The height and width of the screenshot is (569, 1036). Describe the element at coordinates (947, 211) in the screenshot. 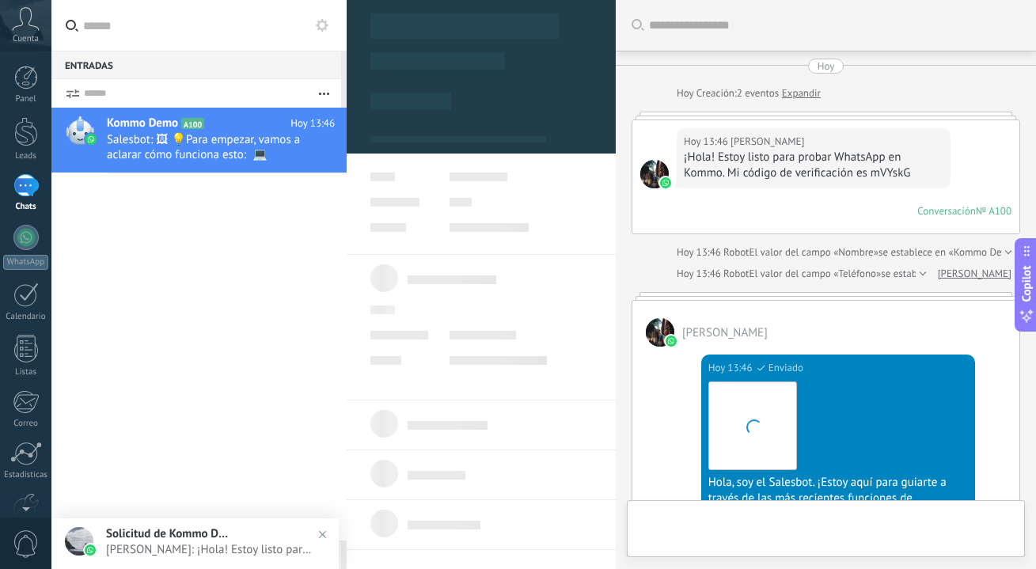

I see `div: Conversación` at that location.